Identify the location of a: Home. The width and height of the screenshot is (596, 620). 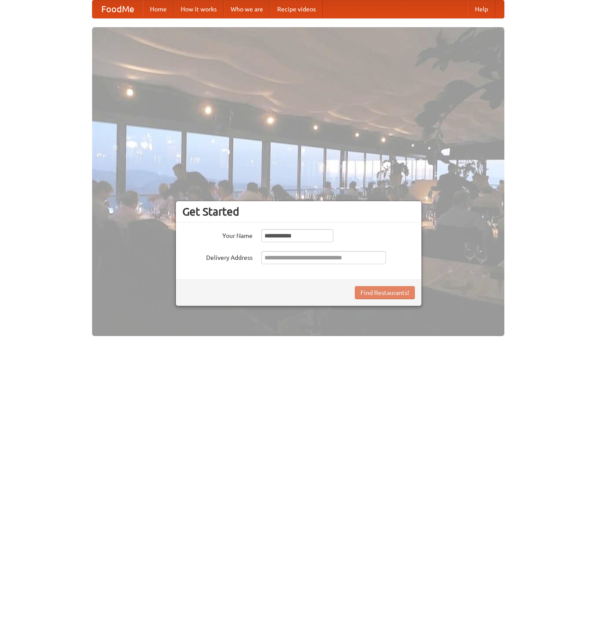
(158, 9).